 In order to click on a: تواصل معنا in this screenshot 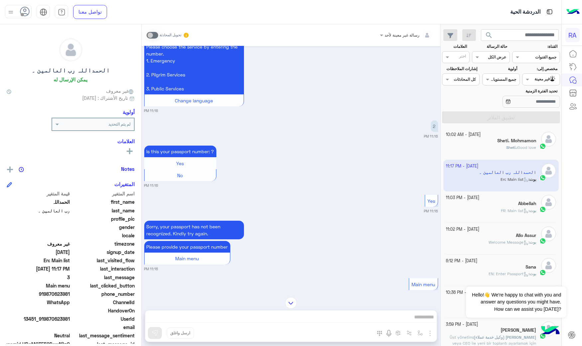, I will do `click(90, 12)`.